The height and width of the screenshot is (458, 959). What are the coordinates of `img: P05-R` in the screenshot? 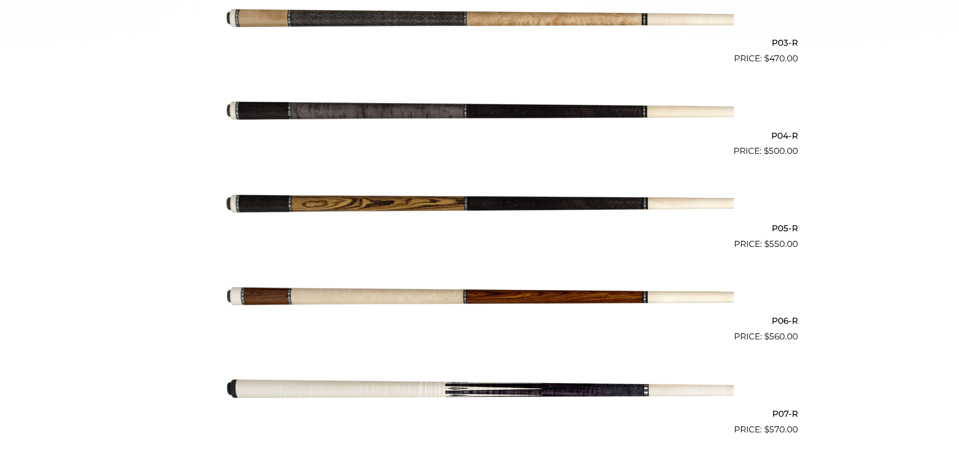 It's located at (480, 204).